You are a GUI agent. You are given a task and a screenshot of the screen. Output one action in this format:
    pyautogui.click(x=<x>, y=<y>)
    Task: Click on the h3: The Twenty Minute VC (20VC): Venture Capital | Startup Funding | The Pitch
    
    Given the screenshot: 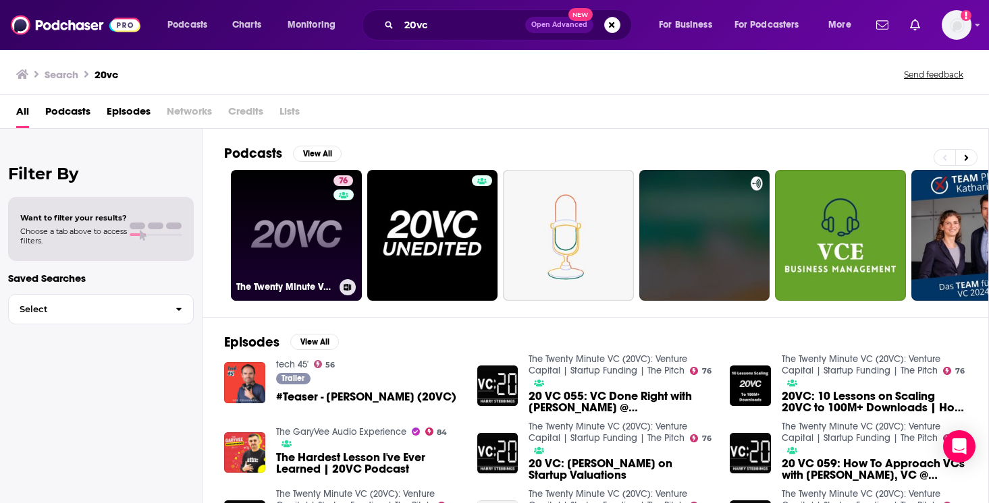 What is the action you would take?
    pyautogui.click(x=285, y=287)
    